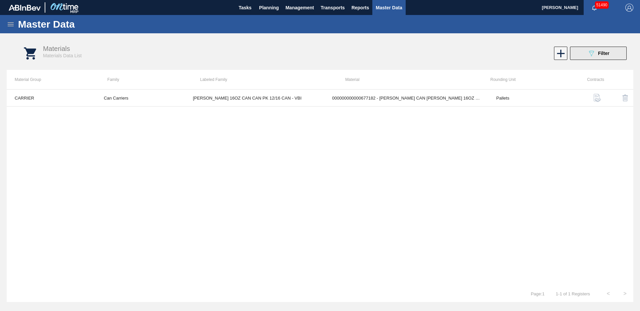  What do you see at coordinates (245, 8) in the screenshot?
I see `span: Tasks` at bounding box center [245, 8].